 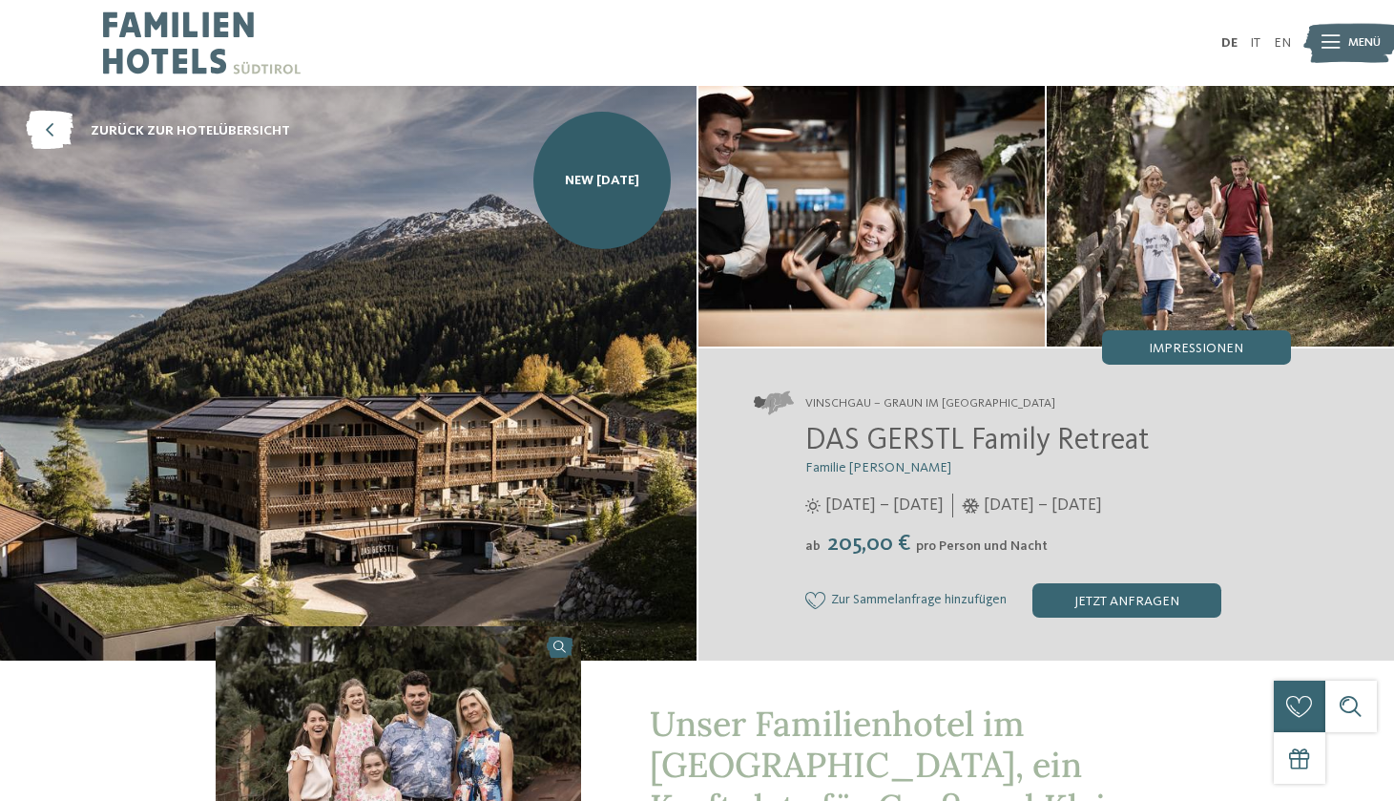 What do you see at coordinates (919, 600) in the screenshot?
I see `span: Zur Sammelanfrage hinzufügen` at bounding box center [919, 600].